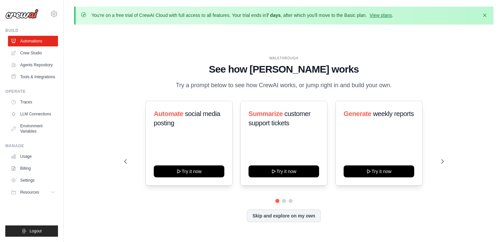 The width and height of the screenshot is (504, 242). Describe the element at coordinates (393, 114) in the screenshot. I see `span: weekly reports` at that location.